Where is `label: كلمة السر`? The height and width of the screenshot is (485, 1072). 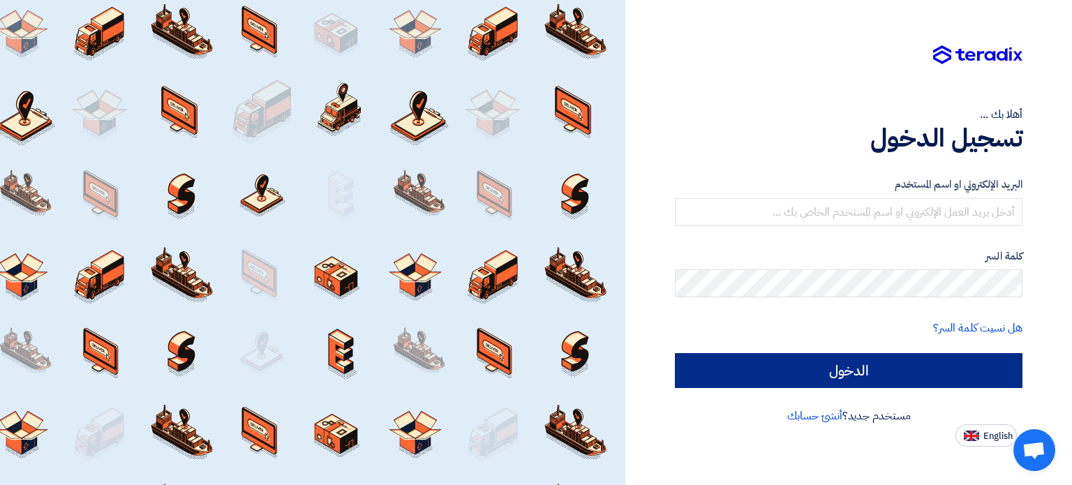 label: كلمة السر is located at coordinates (849, 256).